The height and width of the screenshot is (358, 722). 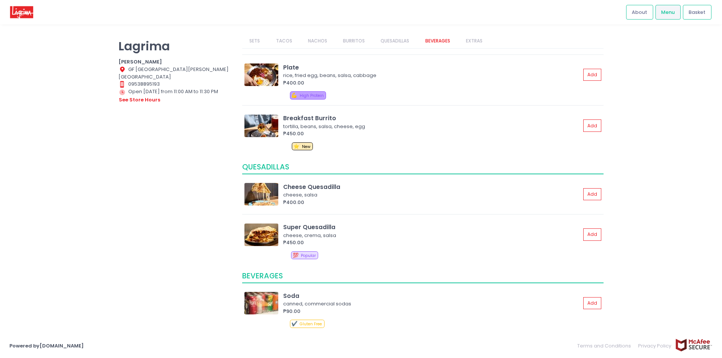 I want to click on div: Plate, so click(x=432, y=67).